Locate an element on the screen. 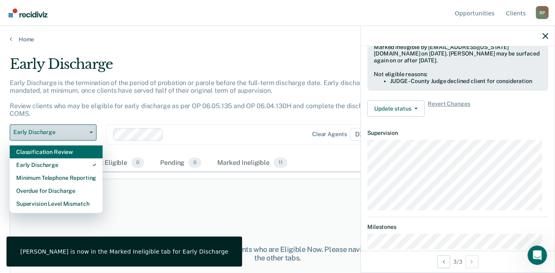  div: Not eligible reasons: is located at coordinates (458, 74).